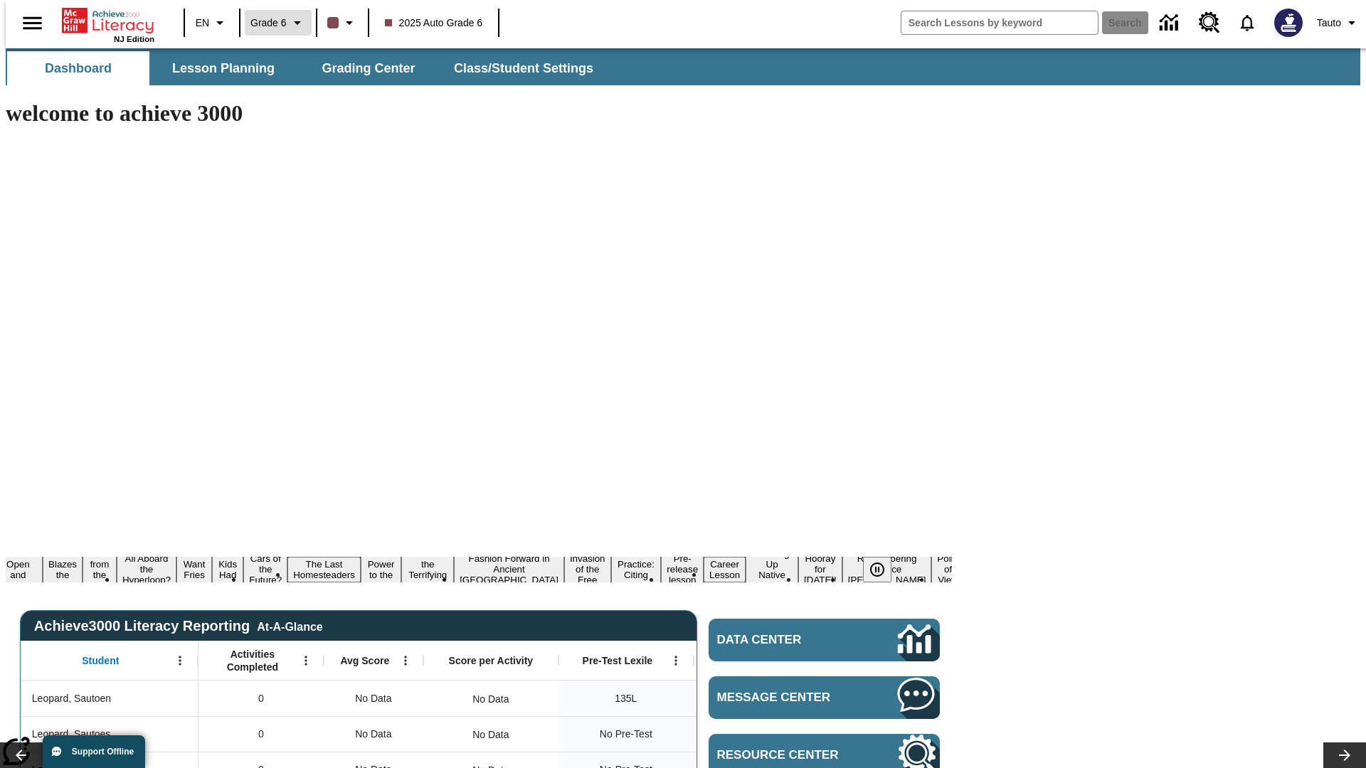 The image size is (1366, 768). What do you see at coordinates (1288, 23) in the screenshot?
I see `img: Avatar` at bounding box center [1288, 23].